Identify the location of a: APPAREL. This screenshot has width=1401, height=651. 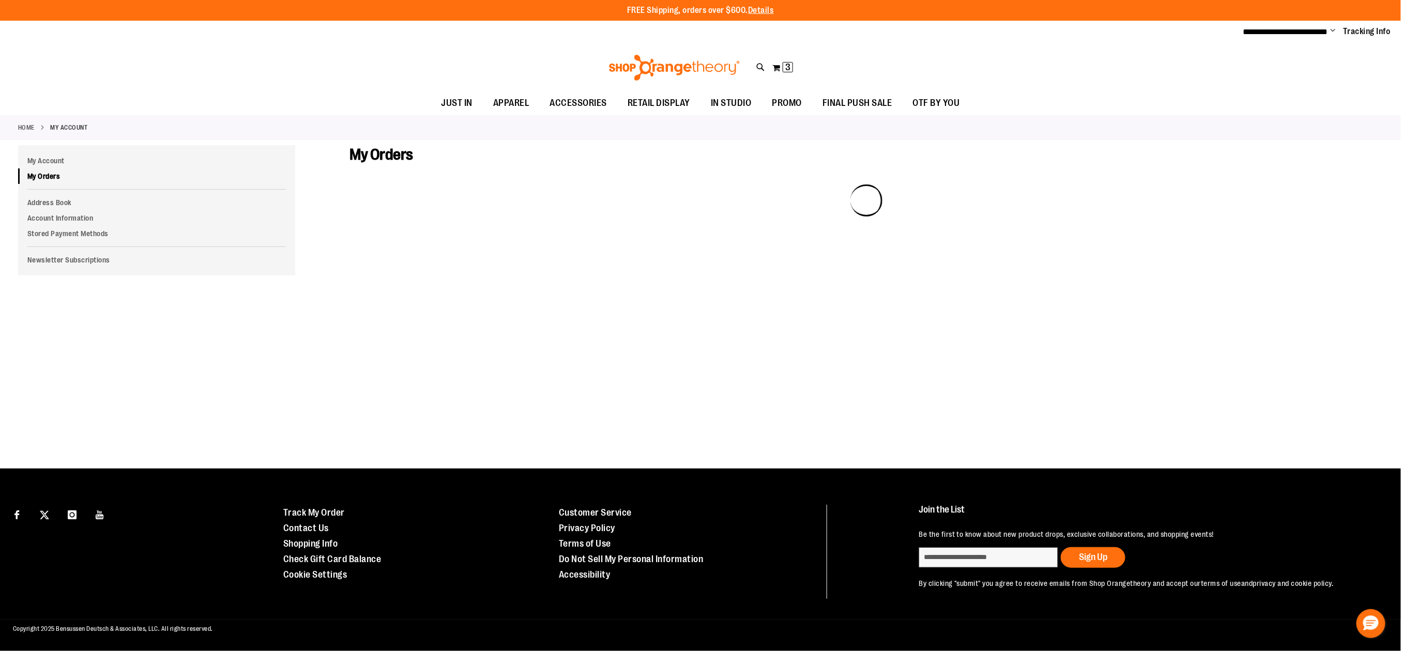
(511, 103).